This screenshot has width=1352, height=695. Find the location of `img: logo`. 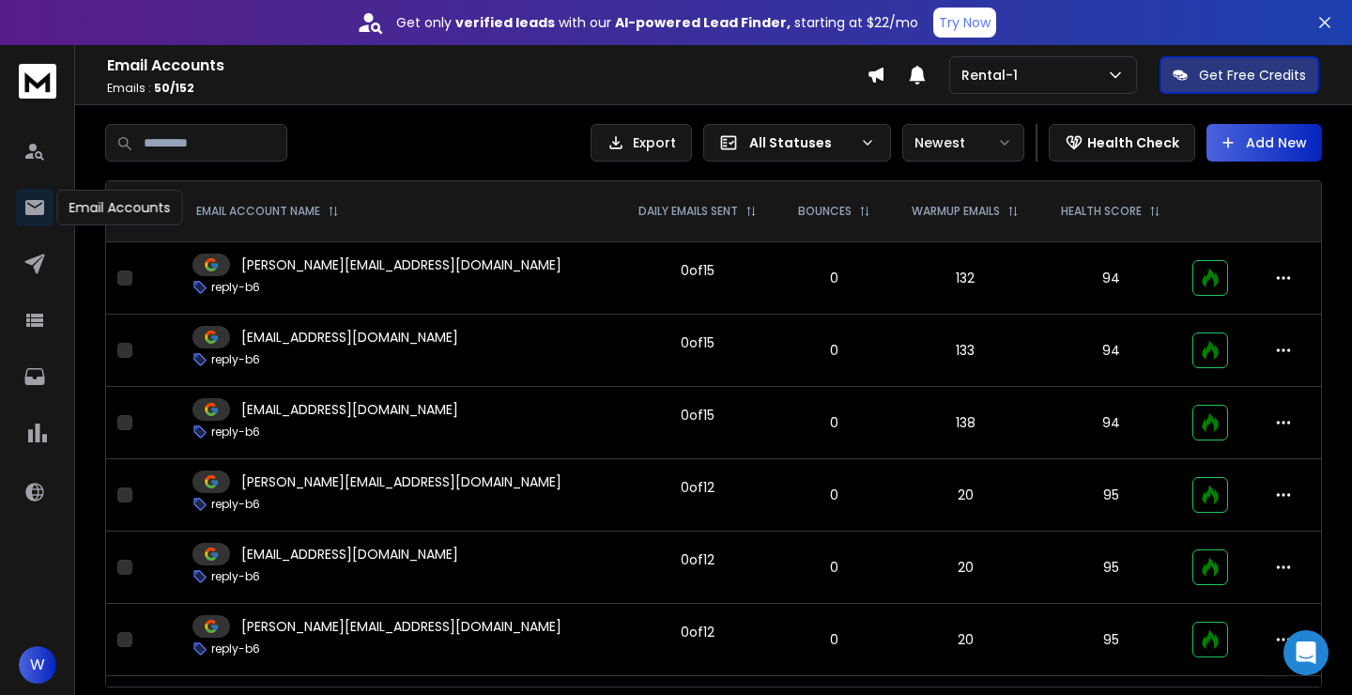

img: logo is located at coordinates (38, 81).